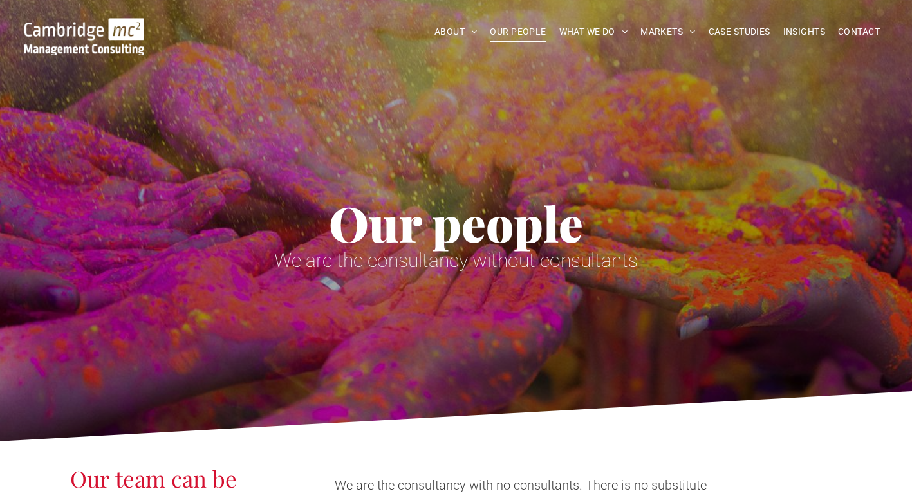 The width and height of the screenshot is (912, 498). What do you see at coordinates (858, 32) in the screenshot?
I see `a: CONTACT` at bounding box center [858, 32].